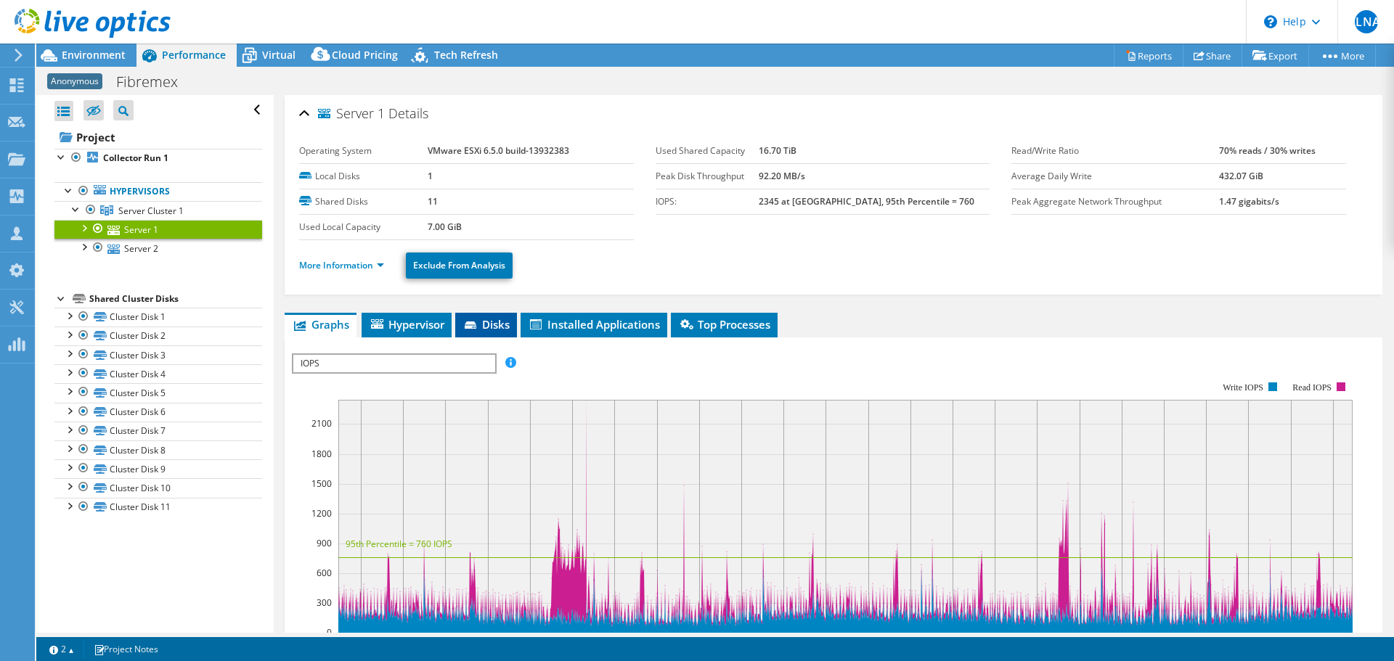 This screenshot has width=1394, height=661. I want to click on span: Cloud Pricing, so click(365, 54).